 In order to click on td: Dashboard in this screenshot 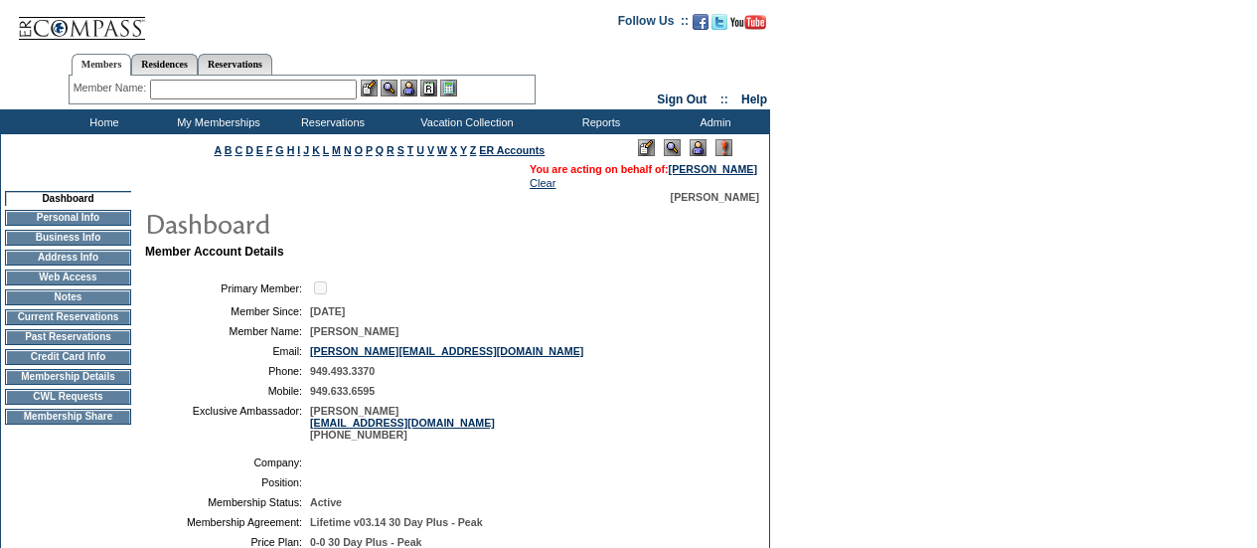, I will do `click(68, 198)`.